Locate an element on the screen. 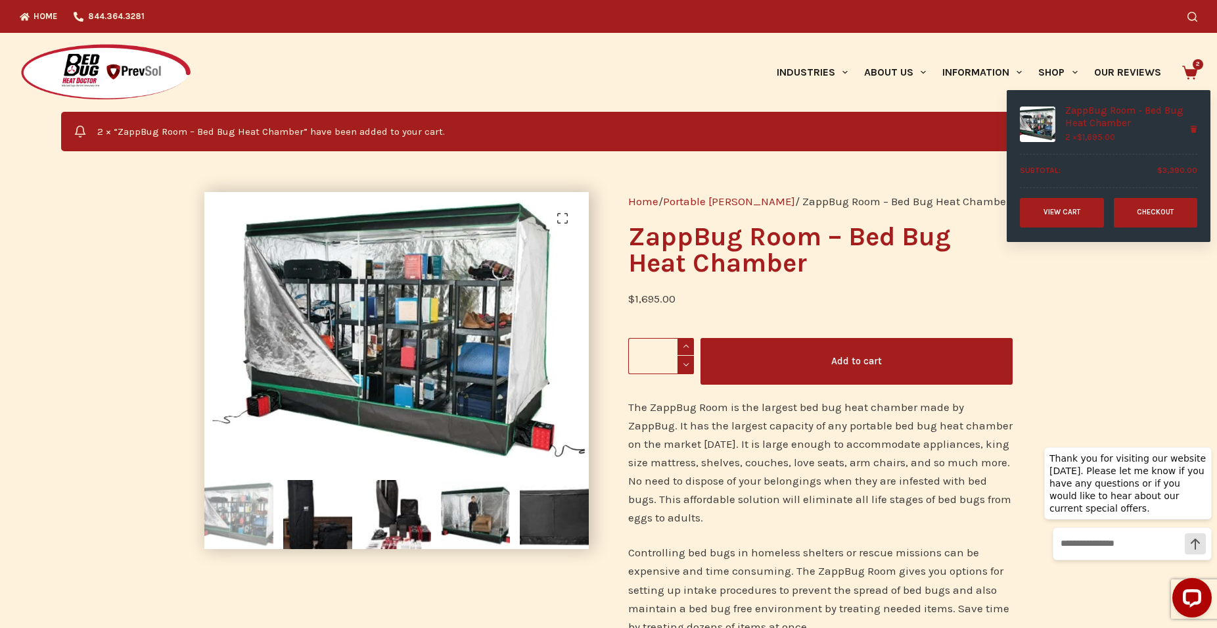  img: ZappBug Room - Bed Bug Heat Chamber - Image 3 is located at coordinates (396, 514).